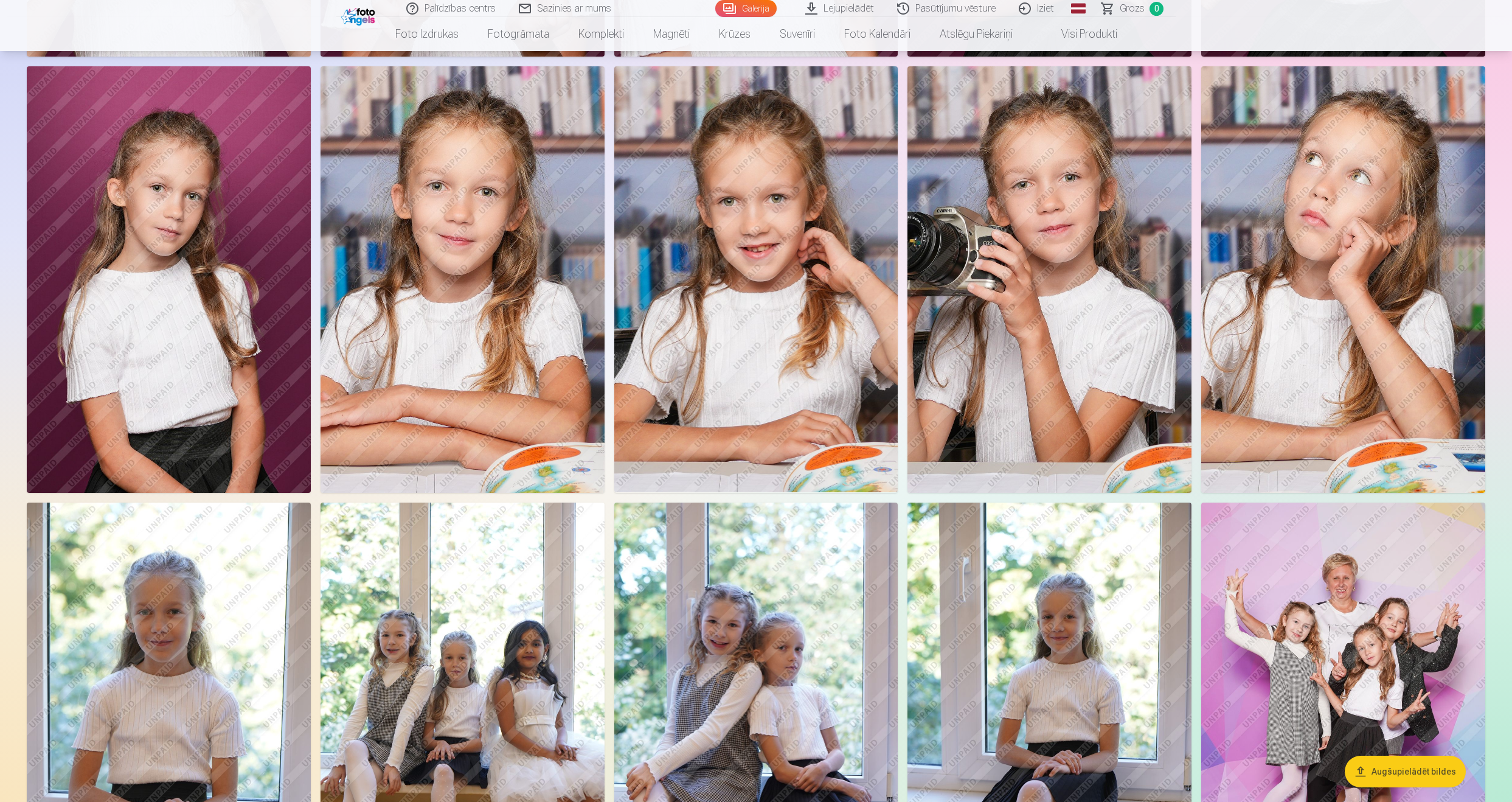 The width and height of the screenshot is (1512, 802). Describe the element at coordinates (601, 34) in the screenshot. I see `a: Komplekti` at that location.